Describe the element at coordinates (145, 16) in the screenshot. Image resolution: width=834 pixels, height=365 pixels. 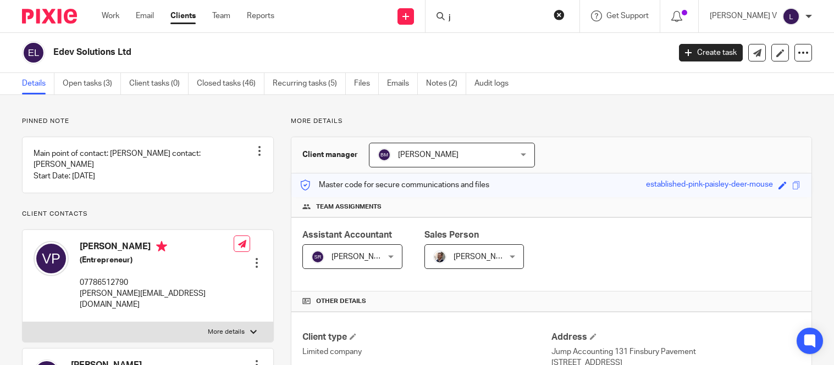
I see `a: Email` at that location.